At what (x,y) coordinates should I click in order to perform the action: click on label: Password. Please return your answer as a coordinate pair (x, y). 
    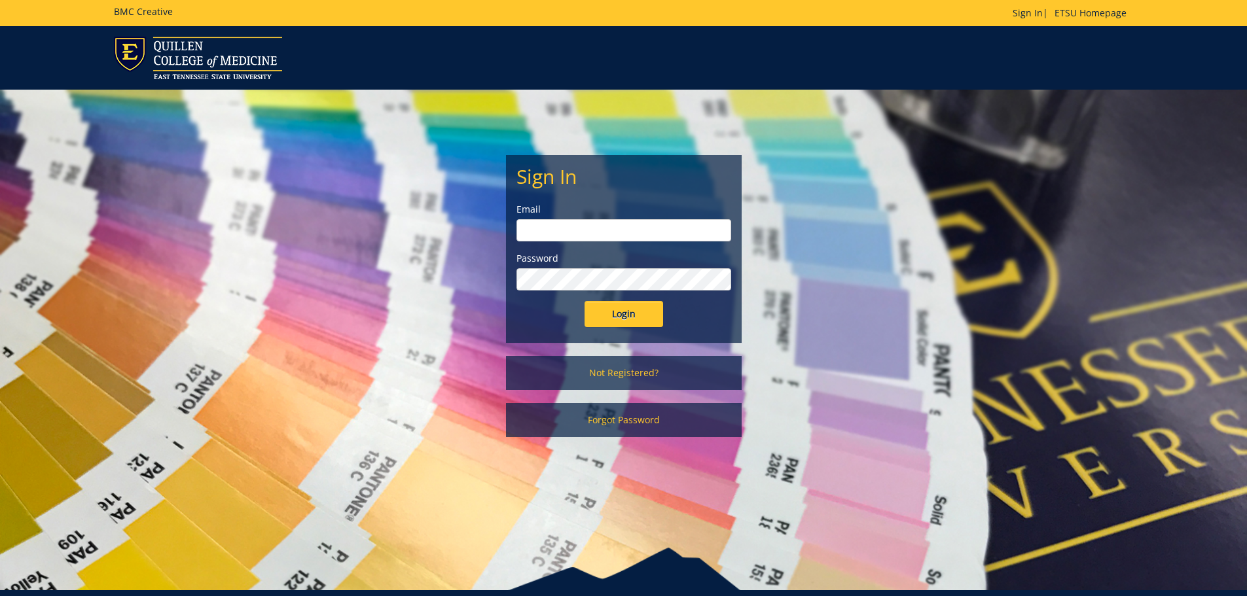
    Looking at the image, I should click on (624, 259).